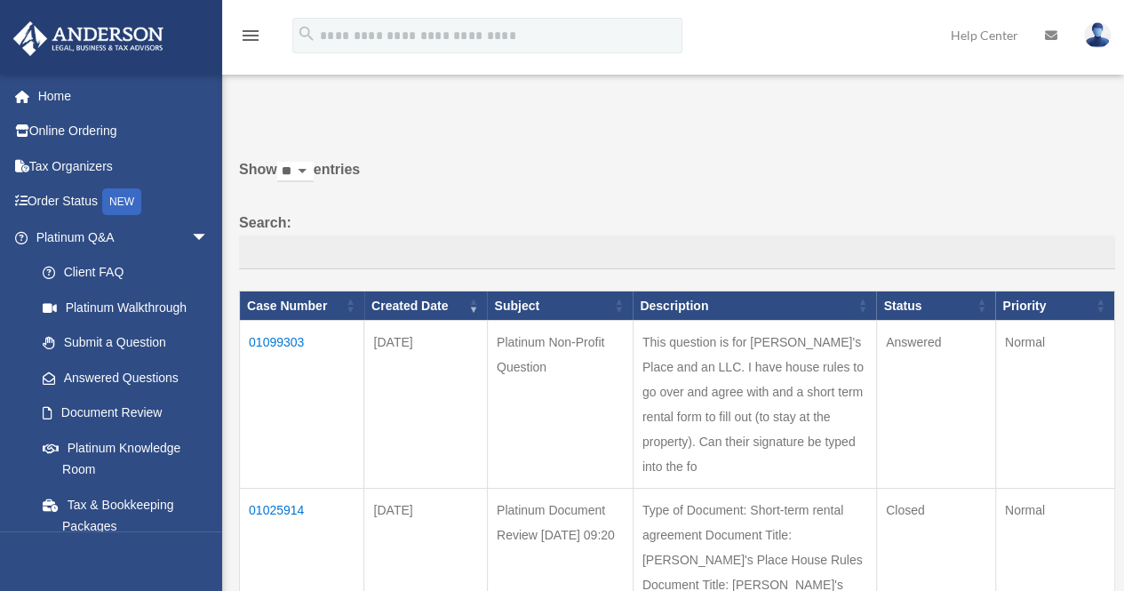 Image resolution: width=1124 pixels, height=591 pixels. What do you see at coordinates (302, 306) in the screenshot?
I see `th: Case Number: activate to sort column ascending` at bounding box center [302, 306].